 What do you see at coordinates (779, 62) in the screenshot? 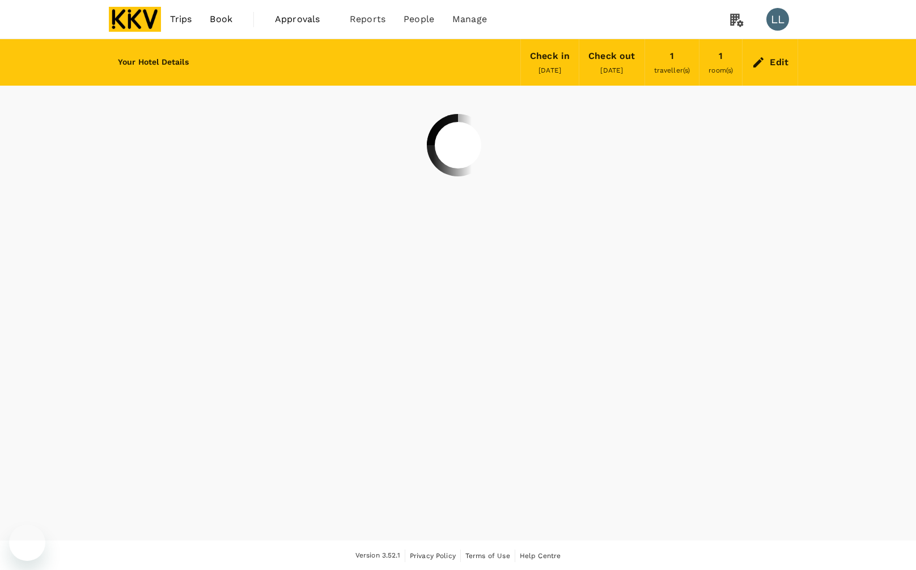
I see `div: Edit` at bounding box center [779, 62].